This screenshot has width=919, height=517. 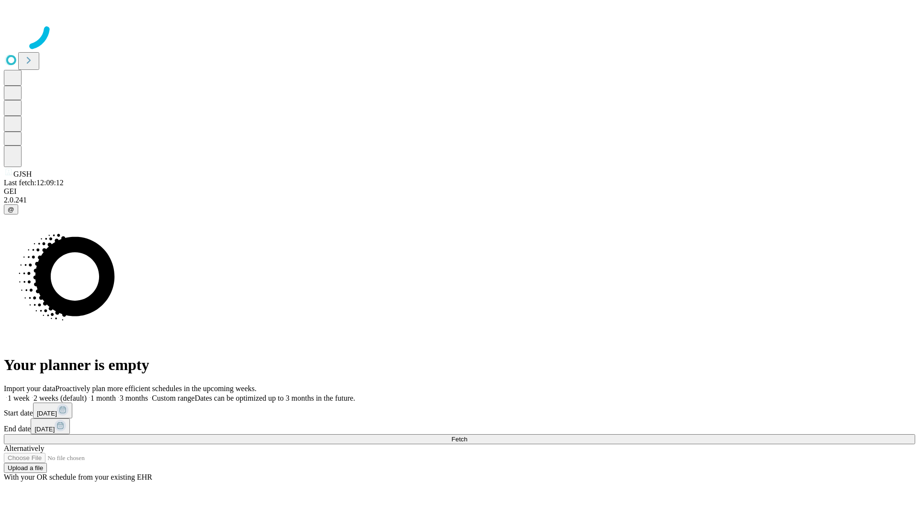 What do you see at coordinates (25, 467) in the screenshot?
I see `button: Upload a file` at bounding box center [25, 467].